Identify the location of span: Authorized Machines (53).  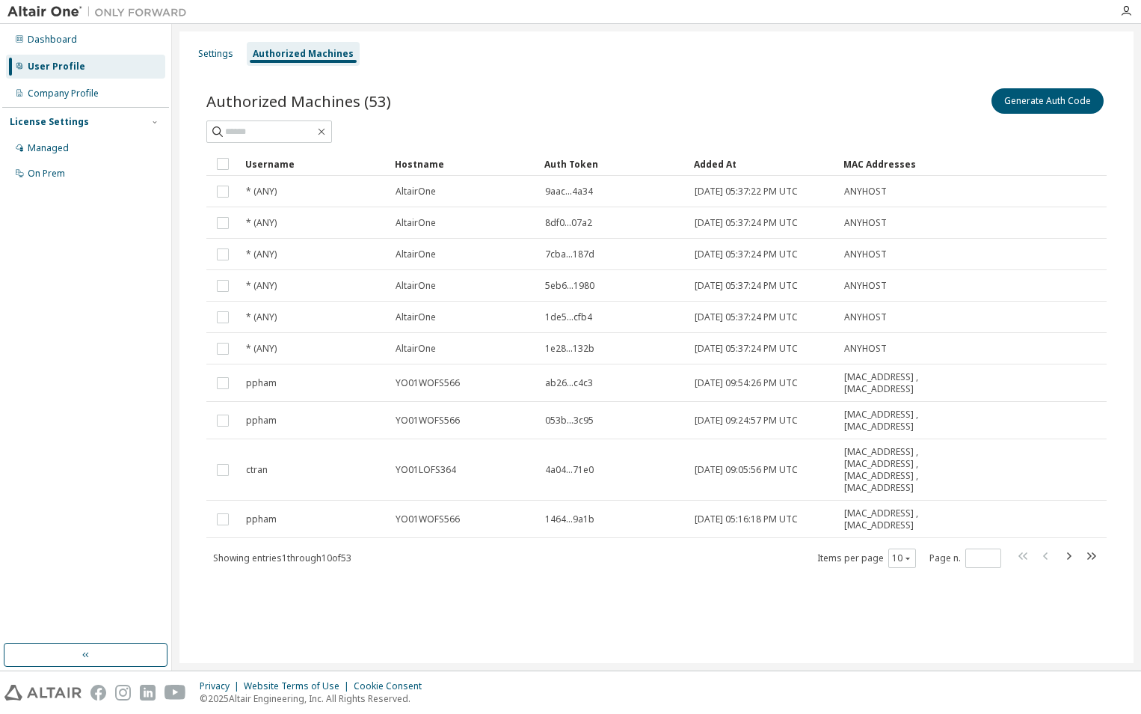
(298, 101).